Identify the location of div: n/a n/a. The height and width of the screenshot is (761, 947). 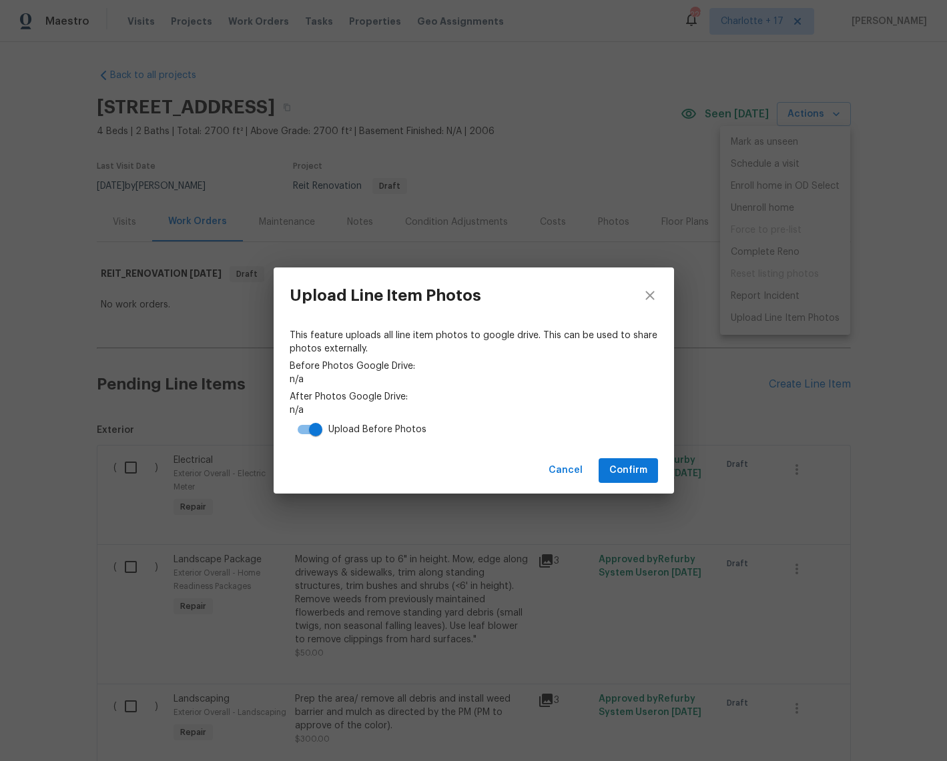
(474, 386).